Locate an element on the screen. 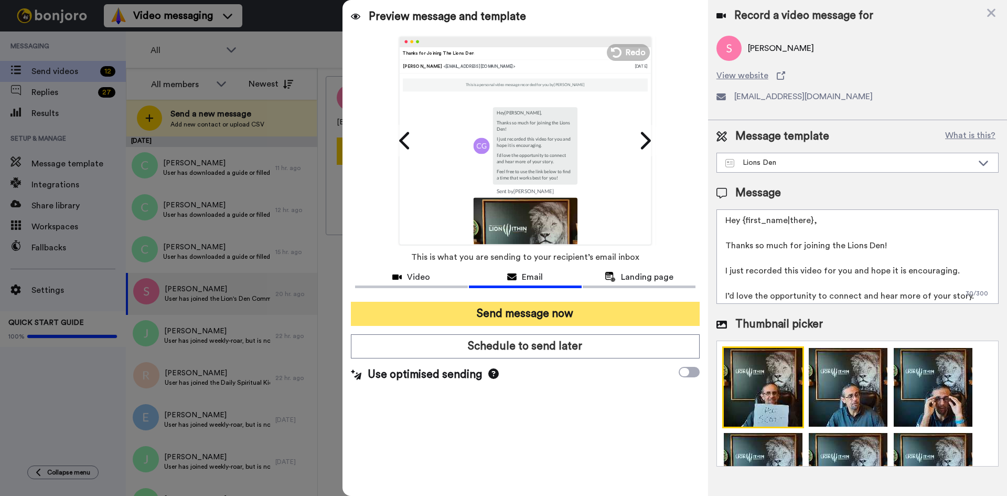 This screenshot has width=1007, height=496. textarea: Hey {first_name|there}, Thanks so much for joining the Lions Den! I just recorded this video for ... is located at coordinates (858, 257).